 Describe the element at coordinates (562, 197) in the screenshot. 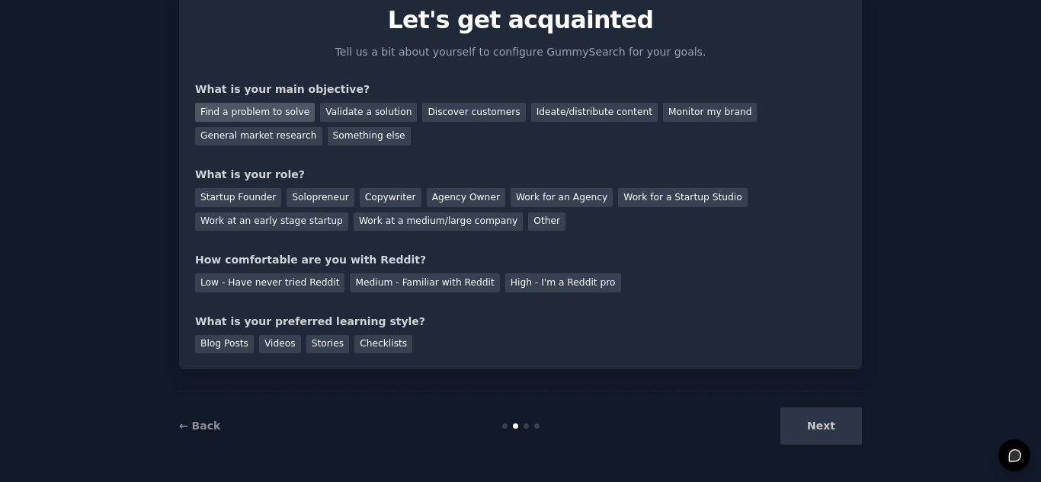

I see `div: Work for an Agency` at that location.